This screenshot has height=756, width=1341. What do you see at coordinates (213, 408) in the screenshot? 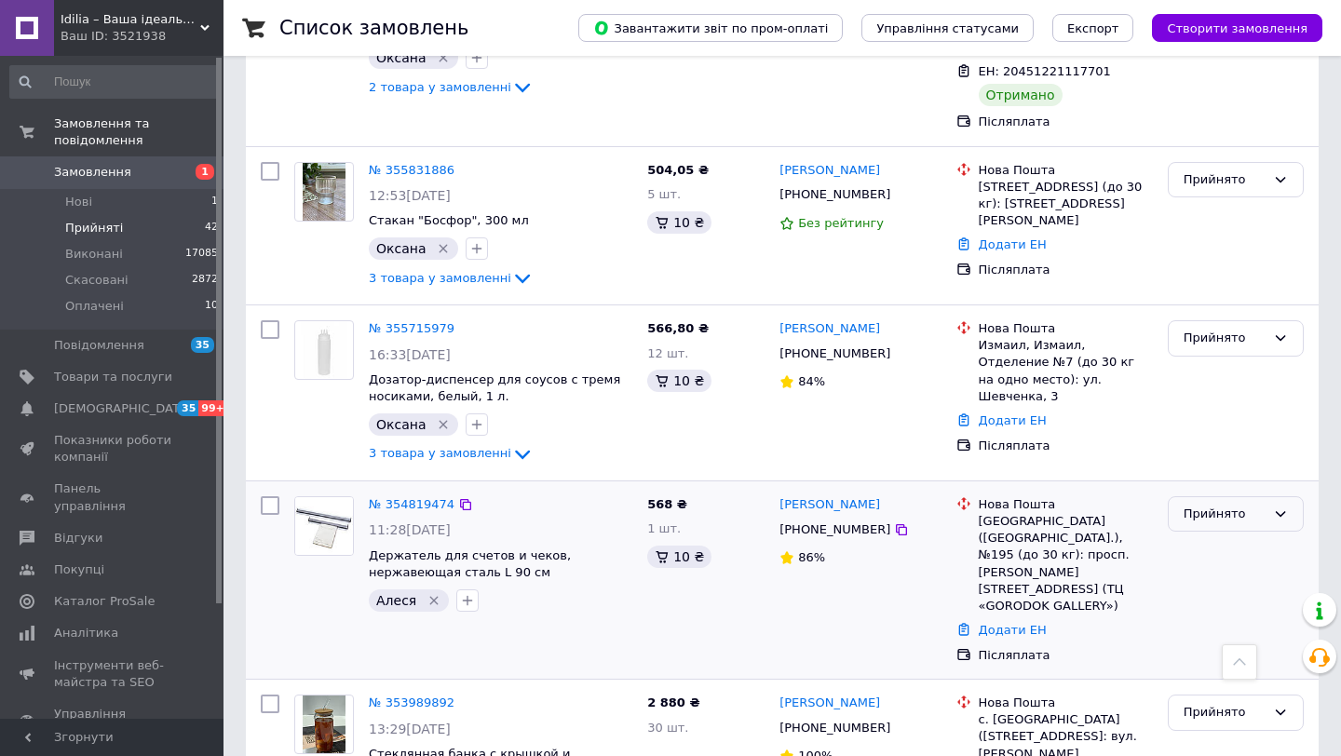
I see `span: 99+` at bounding box center [213, 408].